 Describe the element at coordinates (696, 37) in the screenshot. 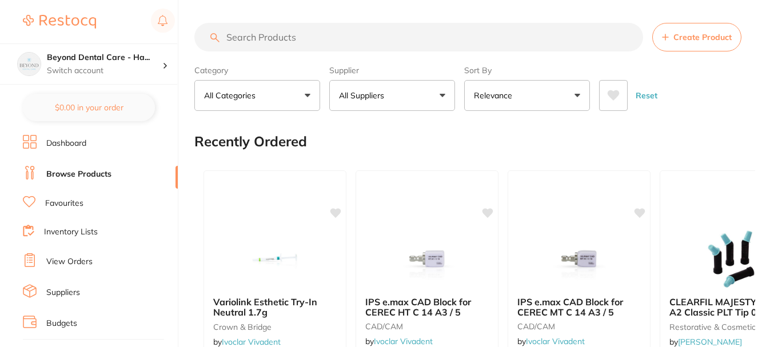

I see `button: Create Product` at that location.